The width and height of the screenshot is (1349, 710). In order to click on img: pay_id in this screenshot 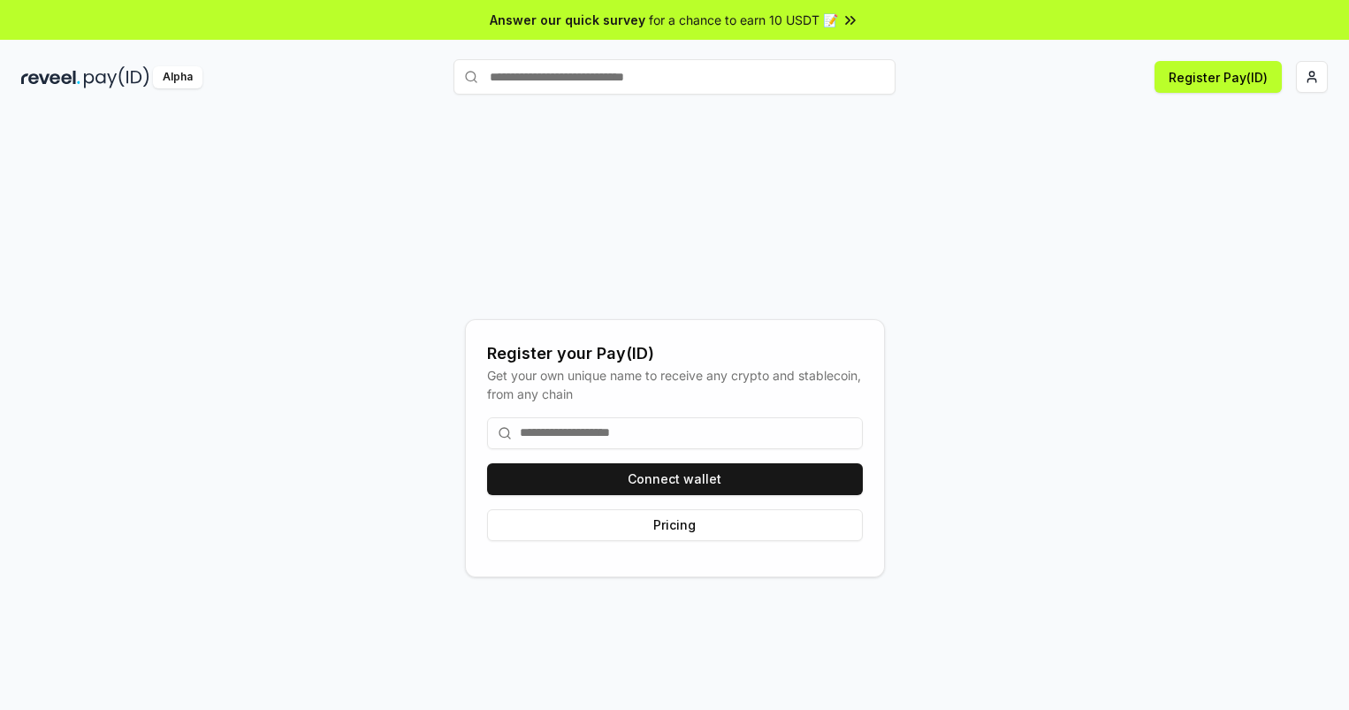, I will do `click(117, 77)`.